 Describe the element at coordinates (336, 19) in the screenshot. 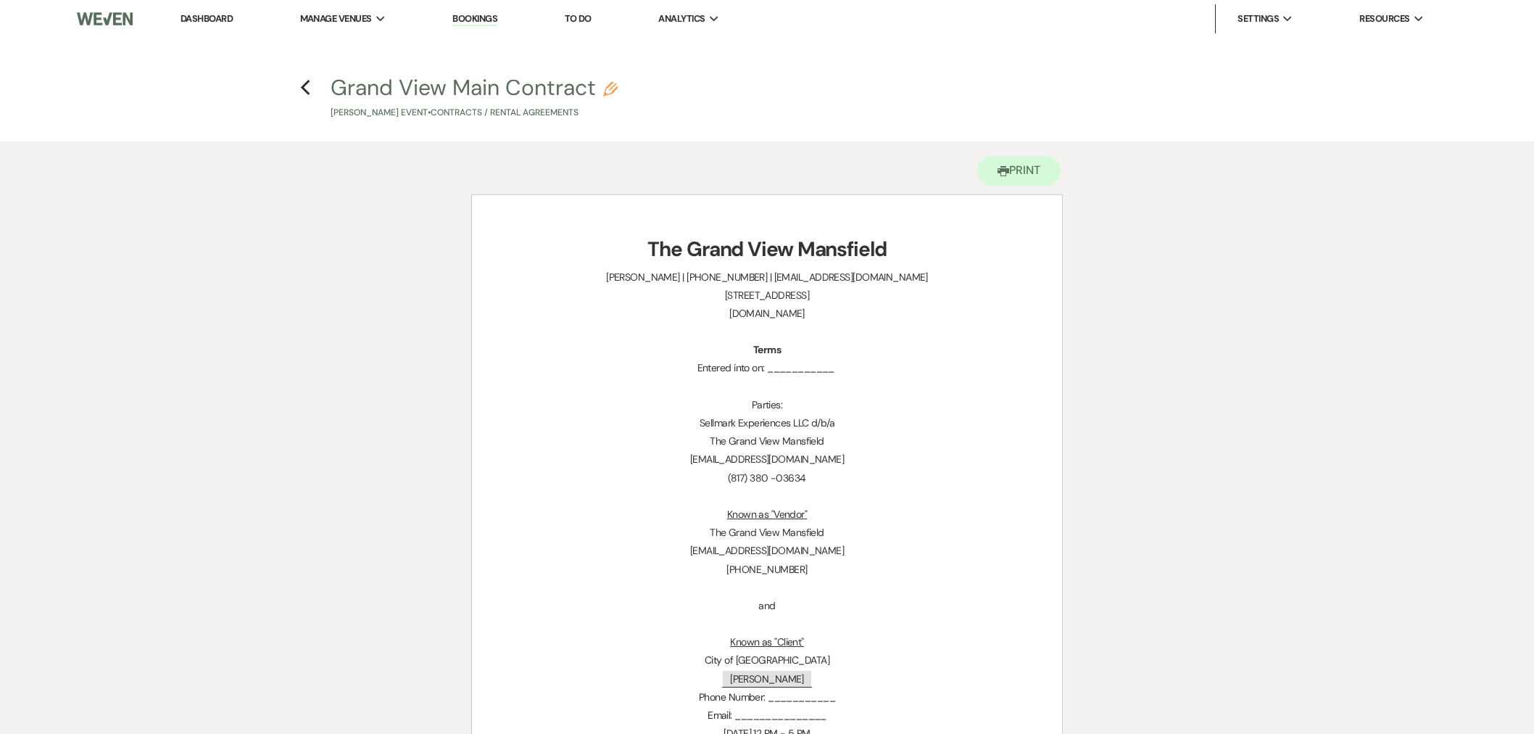

I see `span: Manage Venues` at that location.